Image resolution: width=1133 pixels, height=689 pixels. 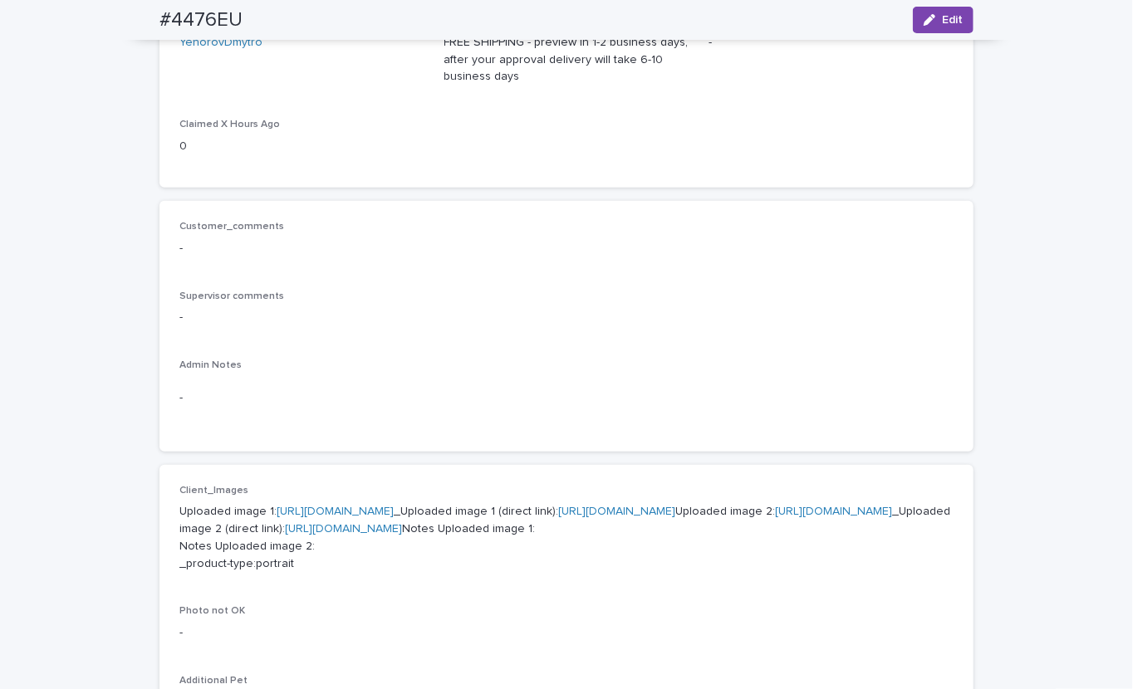 What do you see at coordinates (213, 491) in the screenshot?
I see `span: Client_Images` at bounding box center [213, 491].